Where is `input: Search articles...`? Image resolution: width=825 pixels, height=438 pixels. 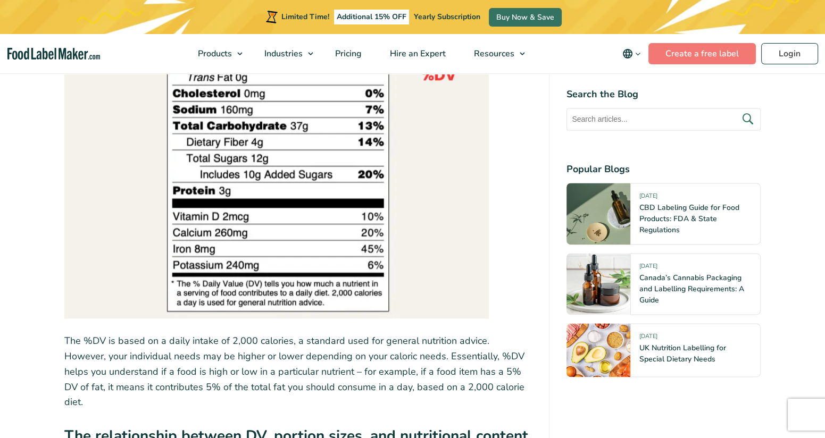
input: Search articles... is located at coordinates (663, 119).